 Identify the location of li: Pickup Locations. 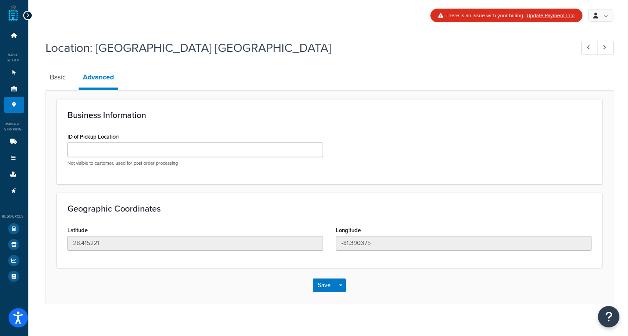
(14, 105).